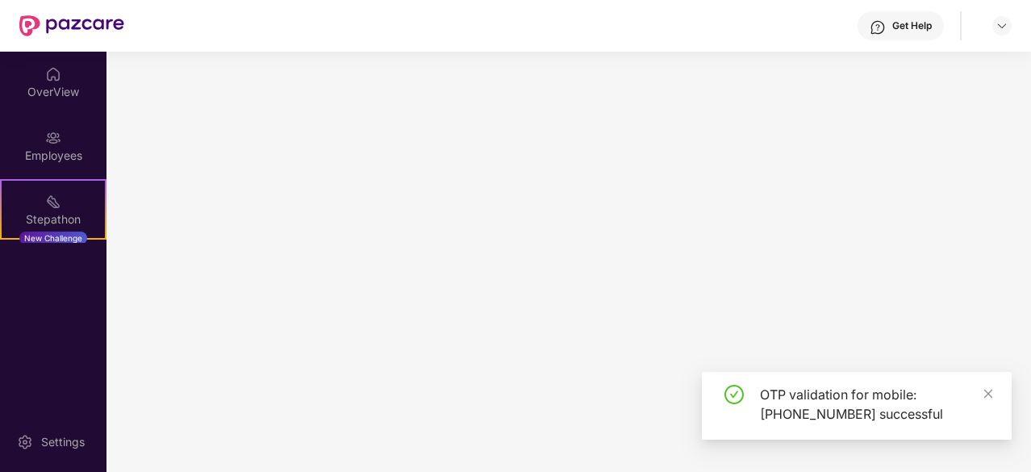 The width and height of the screenshot is (1031, 472). Describe the element at coordinates (53, 74) in the screenshot. I see `img: svg+xml;base64,PHN2ZyBpZD0iSG9tZSIgeG1sbnM9Imh0dHA6Ly93d3cudzMub3JnLzIwMDAvc3ZnIiB3aWR0aD0iMjAiIG...` at that location.